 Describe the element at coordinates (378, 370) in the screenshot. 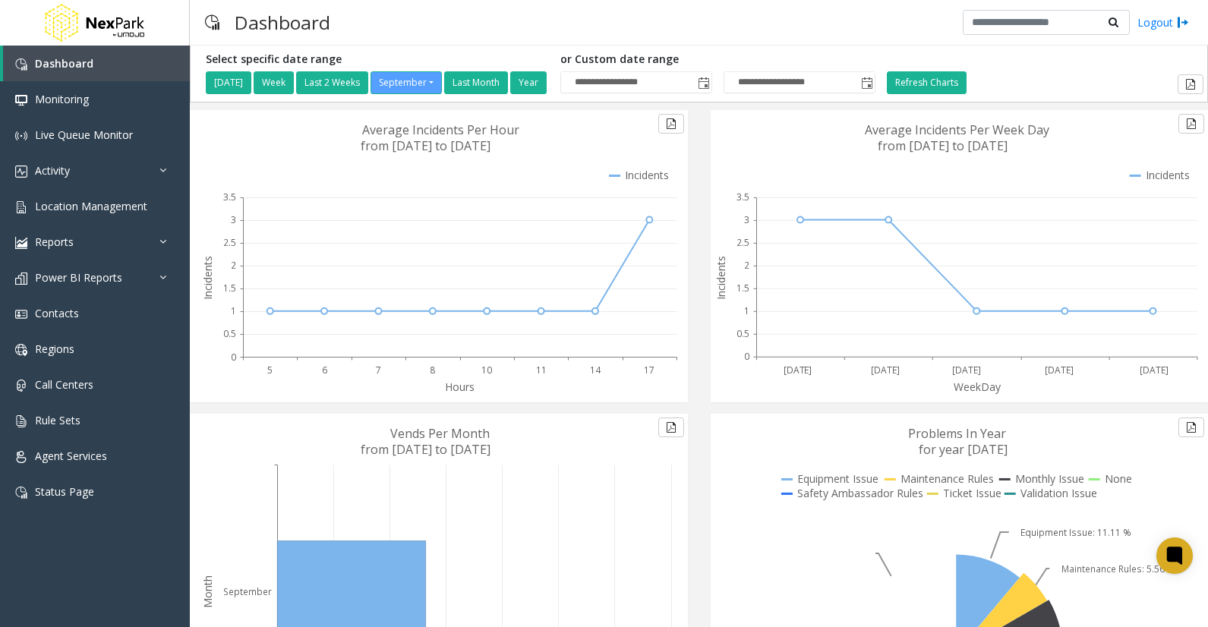

I see `text: 7` at that location.